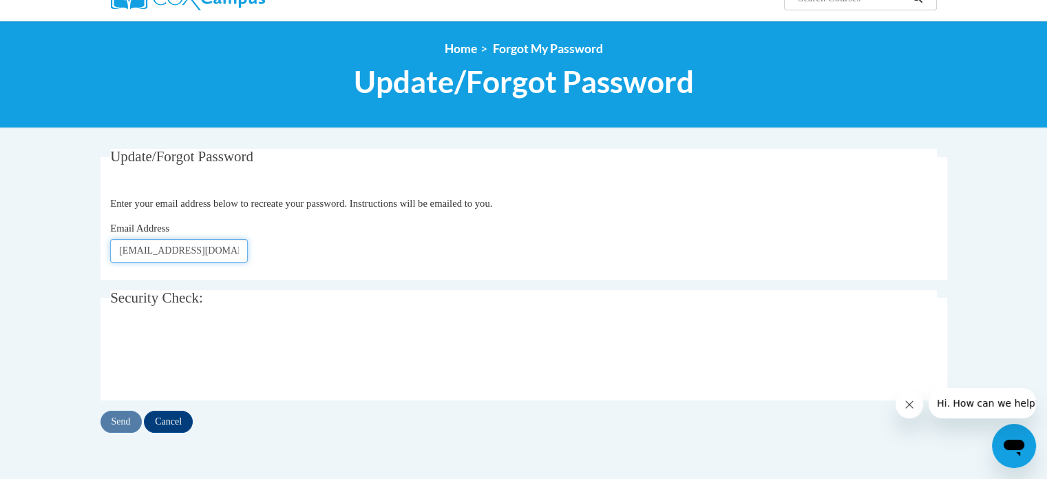 Image resolution: width=1047 pixels, height=479 pixels. Describe the element at coordinates (168, 421) in the screenshot. I see `input: Cancel` at that location.